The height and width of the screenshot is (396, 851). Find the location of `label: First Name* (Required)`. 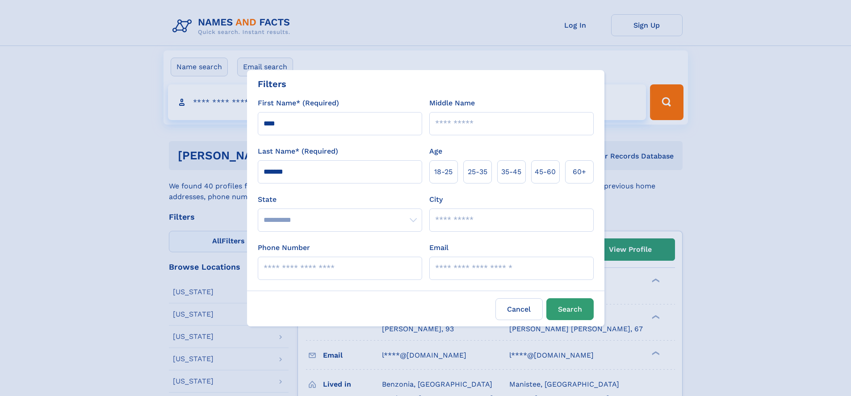

label: First Name* (Required) is located at coordinates (298, 103).